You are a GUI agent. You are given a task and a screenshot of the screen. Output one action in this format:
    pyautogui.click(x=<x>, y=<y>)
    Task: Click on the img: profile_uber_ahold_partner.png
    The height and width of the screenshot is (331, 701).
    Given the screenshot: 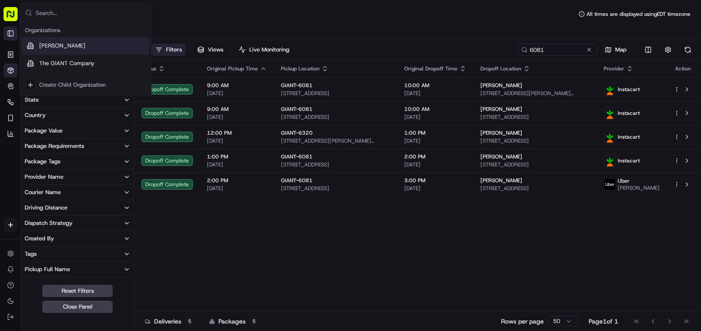 What is the action you would take?
    pyautogui.click(x=610, y=185)
    